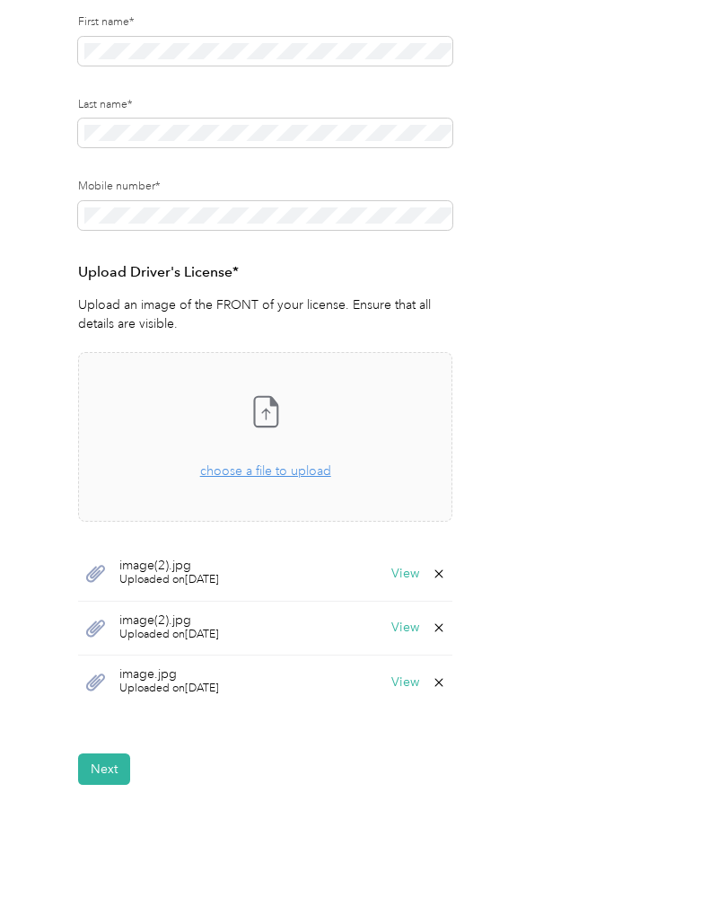 Image resolution: width=727 pixels, height=907 pixels. Describe the element at coordinates (265, 314) in the screenshot. I see `p: Upload an image of the FRONT of your license. Ensure that all details are visible.` at that location.